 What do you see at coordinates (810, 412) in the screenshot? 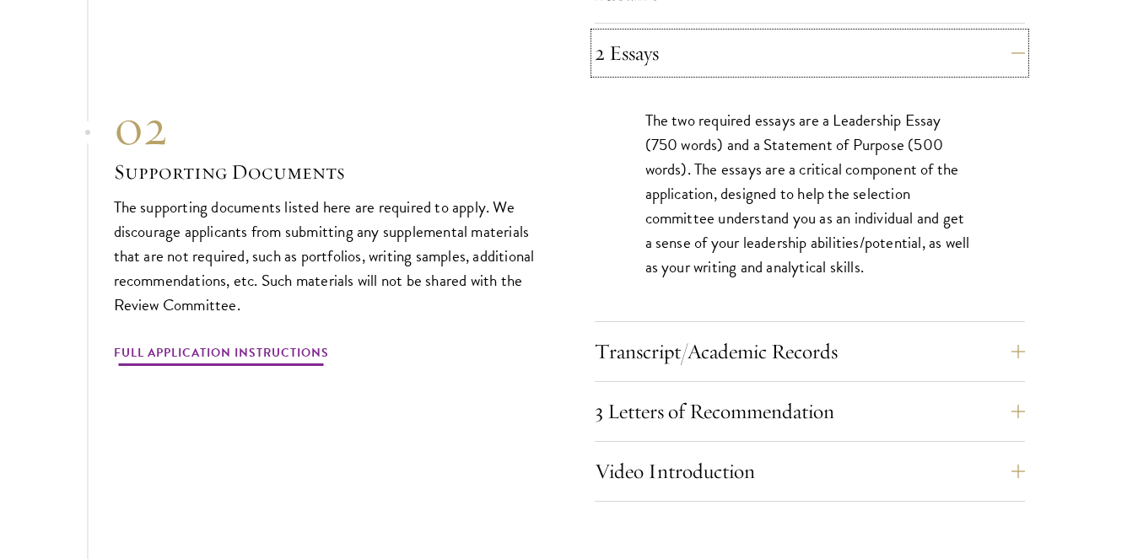
I see `button: 3 Letters of Recommendation` at bounding box center [810, 412].